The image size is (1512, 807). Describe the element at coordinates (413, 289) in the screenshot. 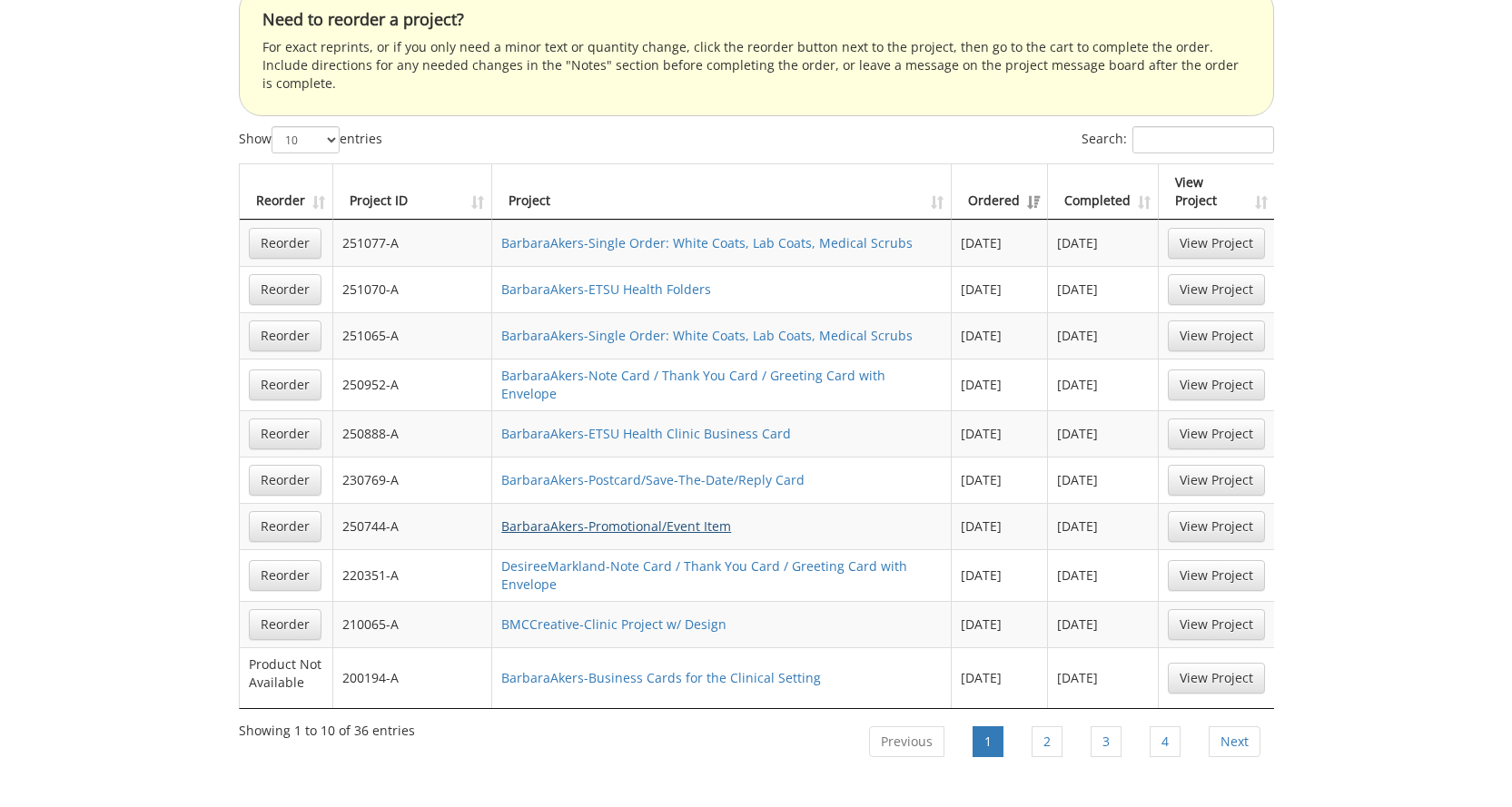

I see `td: 251070-A` at that location.